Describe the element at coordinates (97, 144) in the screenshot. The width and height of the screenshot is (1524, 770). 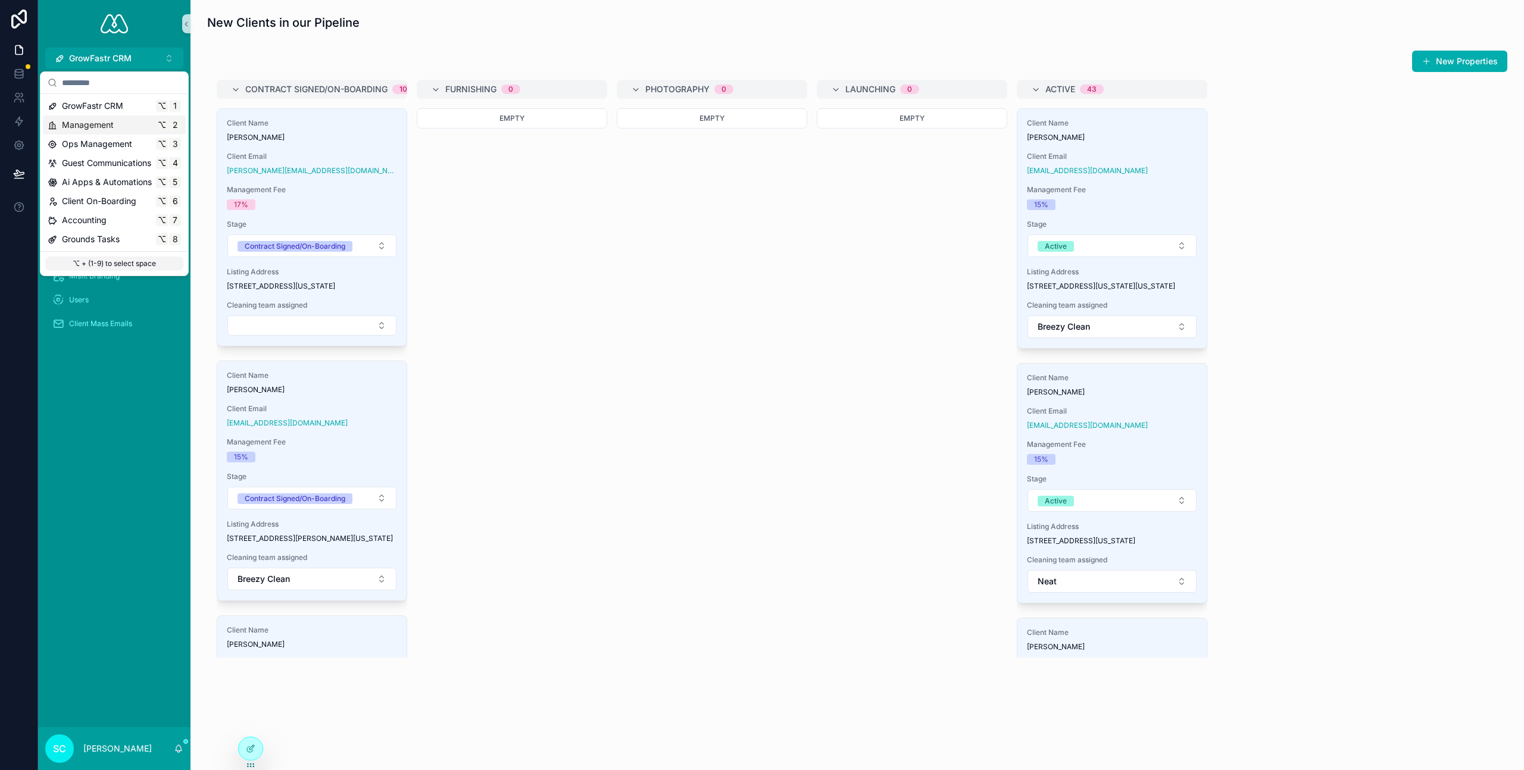
I see `span: Ops Management` at that location.